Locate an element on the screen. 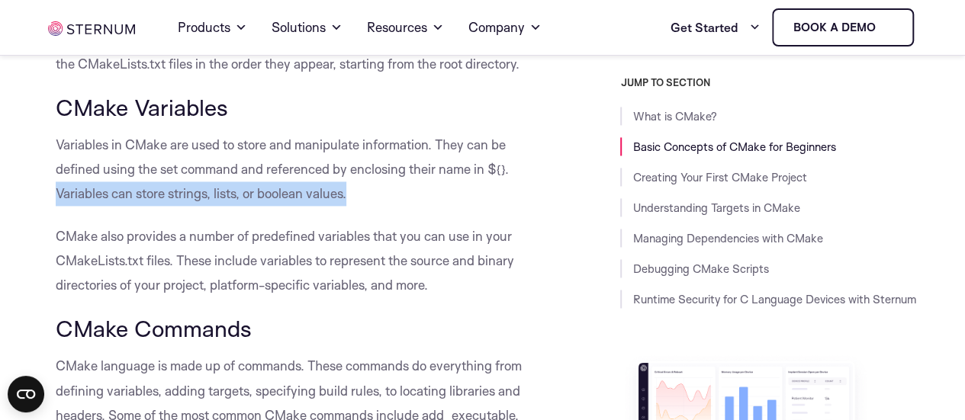  a: Runtime Security for C Language Devices with Sternum is located at coordinates (773, 299).